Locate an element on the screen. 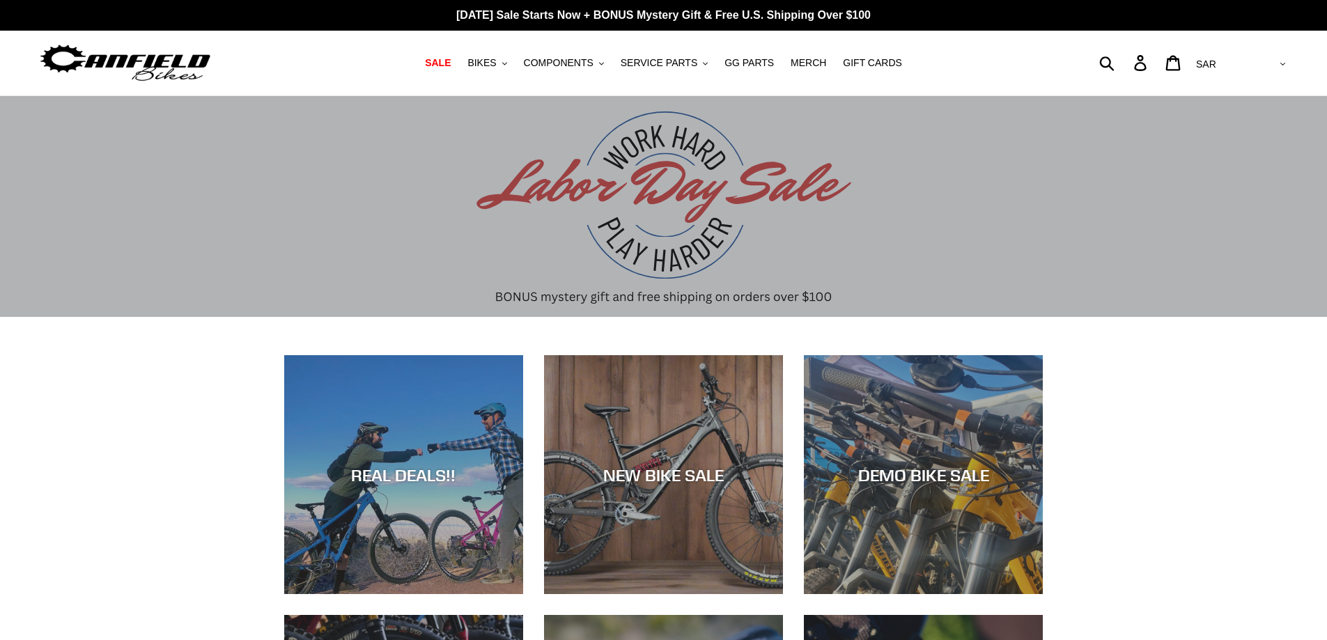 The image size is (1327, 640). a: MERCH is located at coordinates (808, 63).